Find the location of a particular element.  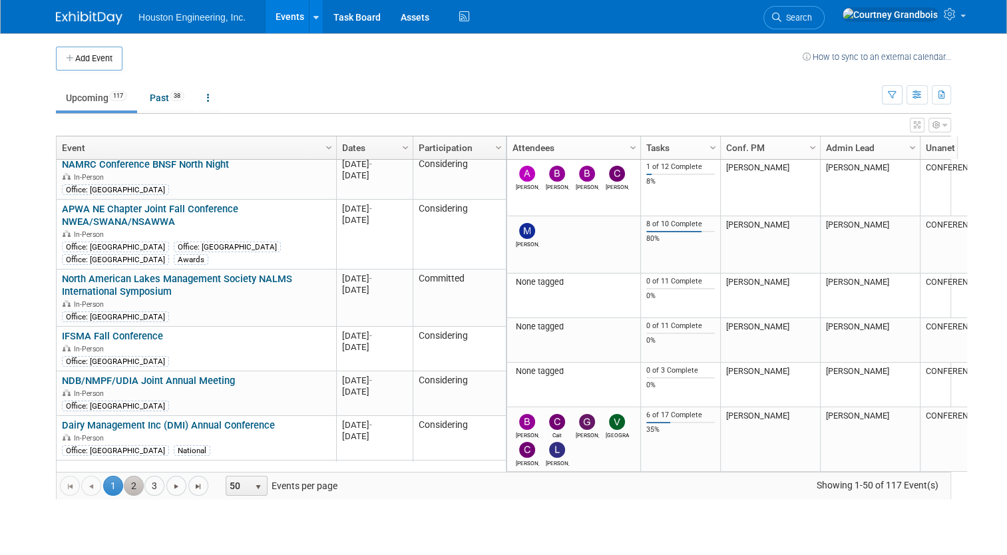

div: 0% is located at coordinates (681, 385).